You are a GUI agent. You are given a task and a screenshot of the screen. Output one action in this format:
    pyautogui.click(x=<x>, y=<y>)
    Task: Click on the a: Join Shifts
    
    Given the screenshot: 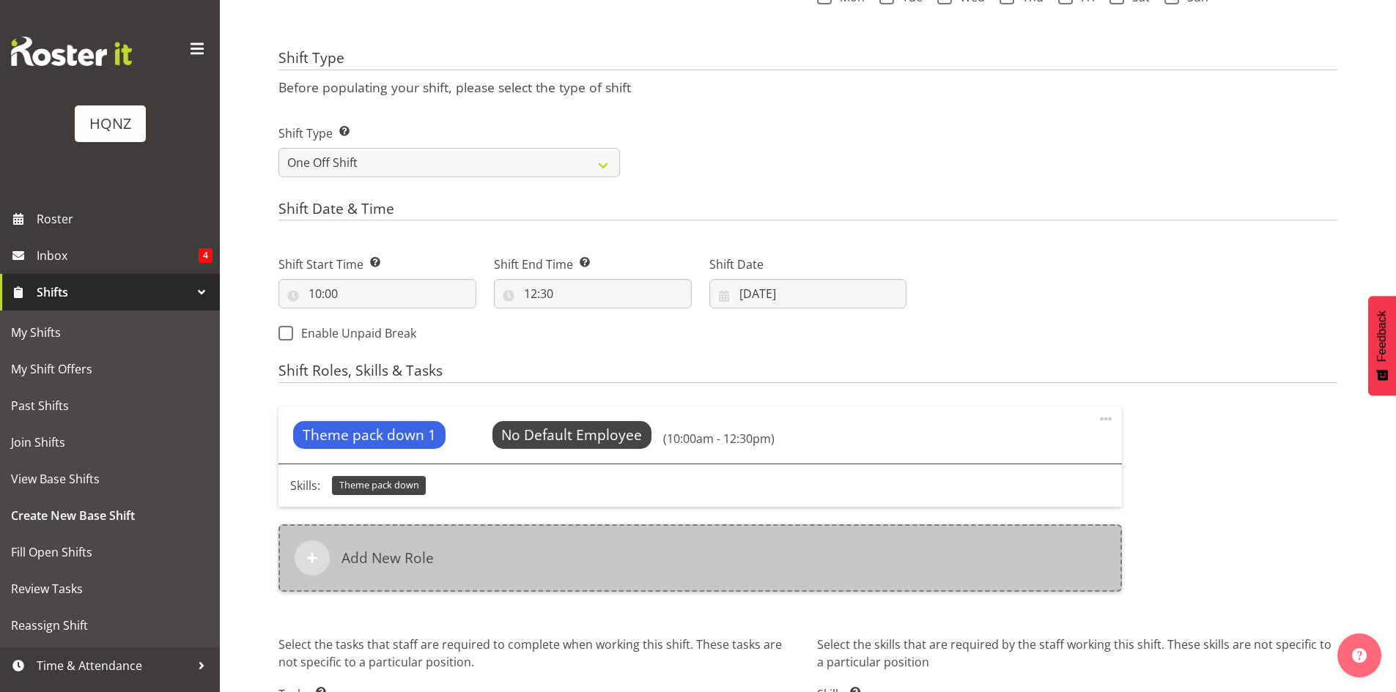 What is the action you would take?
    pyautogui.click(x=110, y=443)
    